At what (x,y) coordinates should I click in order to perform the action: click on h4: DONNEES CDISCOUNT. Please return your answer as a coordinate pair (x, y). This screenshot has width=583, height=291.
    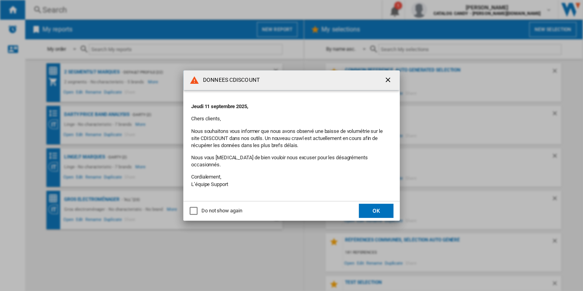
    Looking at the image, I should click on (229, 80).